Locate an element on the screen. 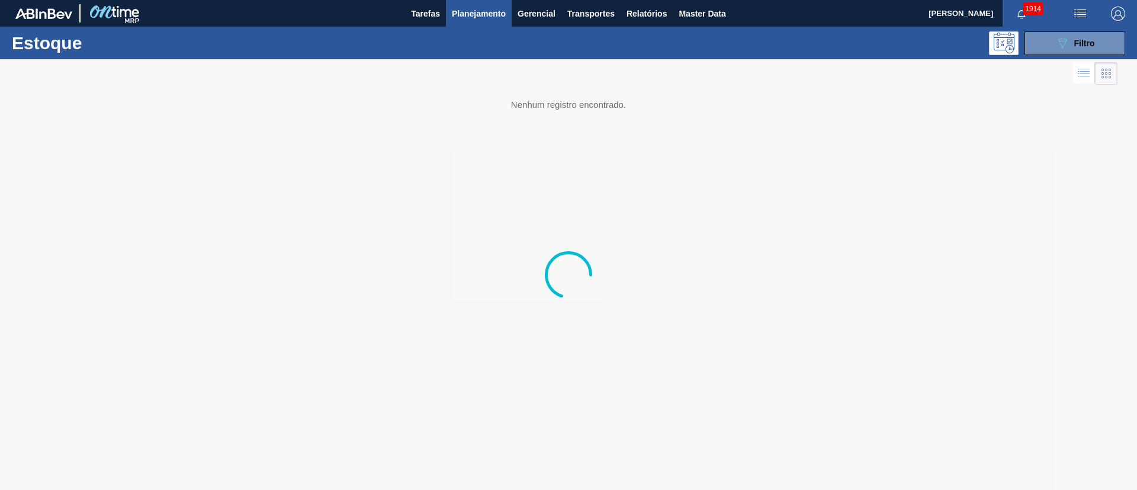  span: Filtro is located at coordinates (1084, 43).